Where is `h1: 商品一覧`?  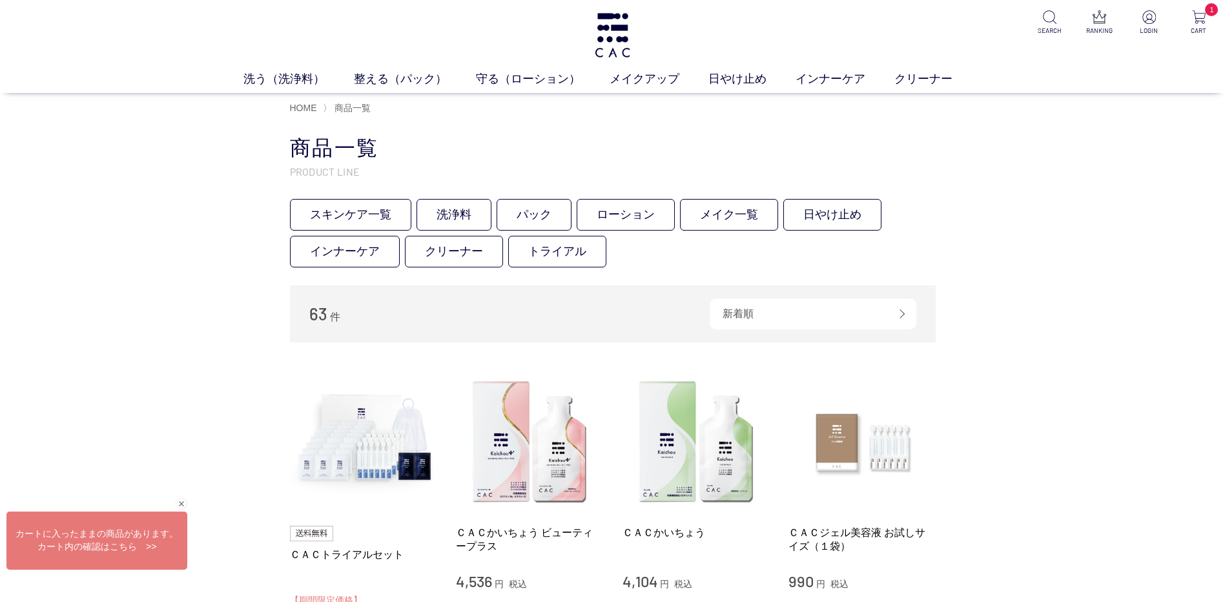 h1: 商品一覧 is located at coordinates (613, 148).